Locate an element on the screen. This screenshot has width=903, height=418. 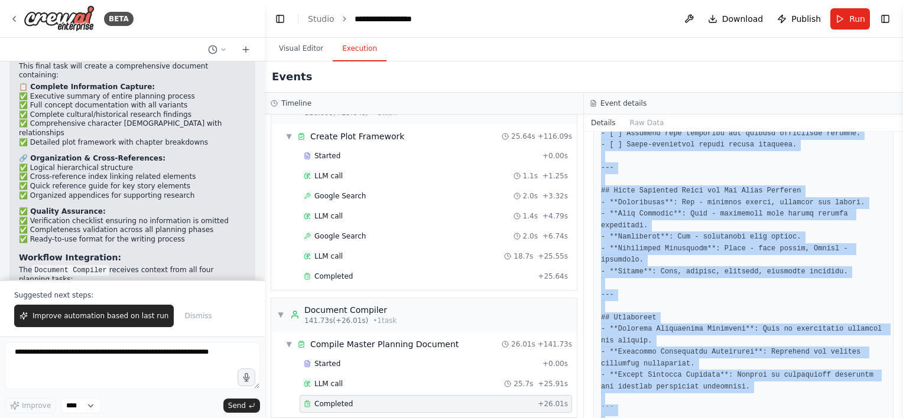
span: • 1 task is located at coordinates (385, 321).